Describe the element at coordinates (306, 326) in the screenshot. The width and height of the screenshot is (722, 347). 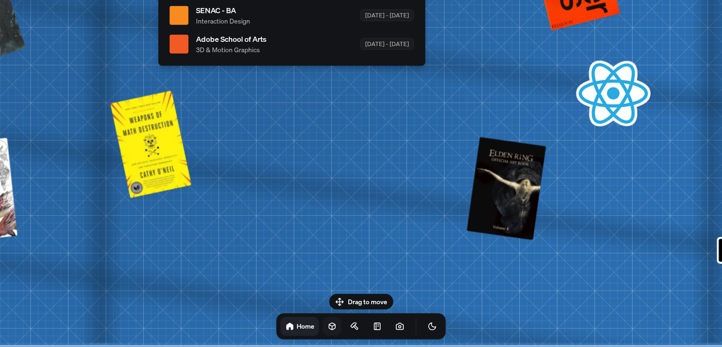
I see `h1: Home` at that location.